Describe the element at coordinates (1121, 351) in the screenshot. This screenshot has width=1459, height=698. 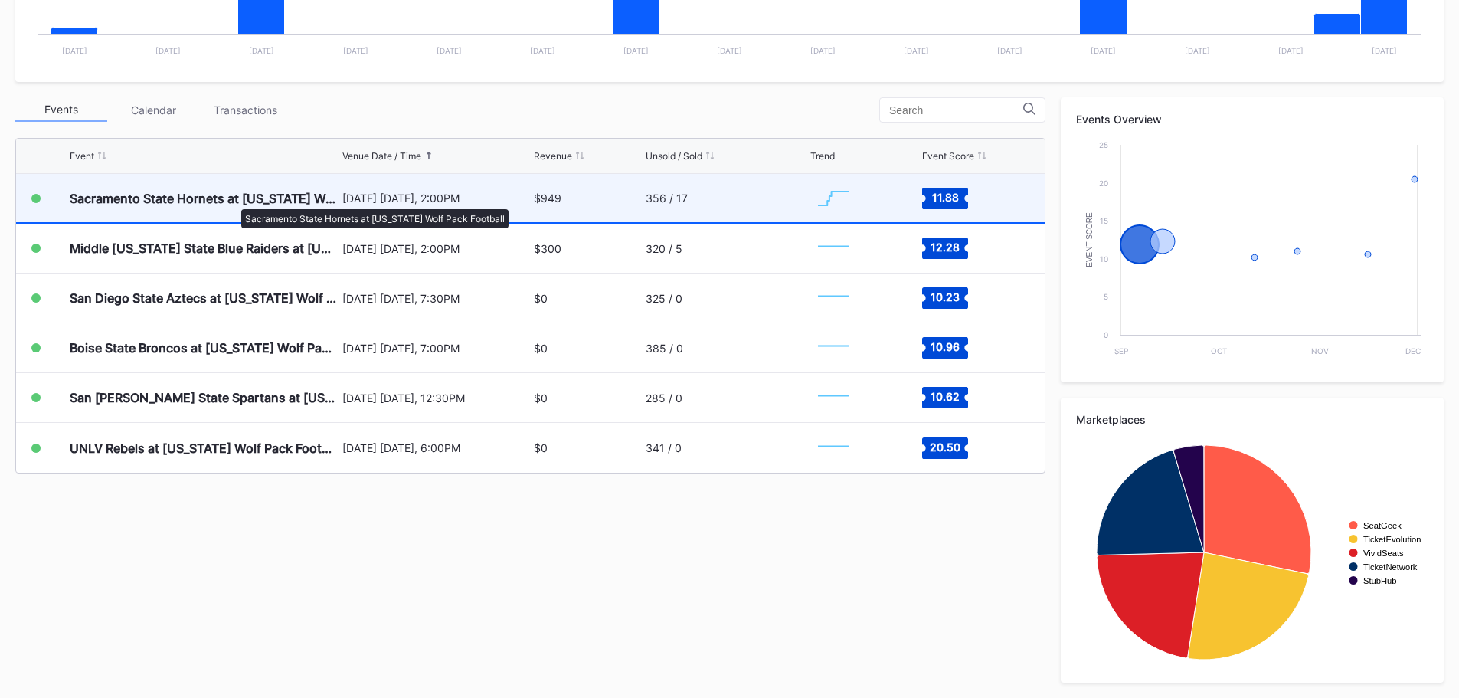
I see `text: Sep` at that location.